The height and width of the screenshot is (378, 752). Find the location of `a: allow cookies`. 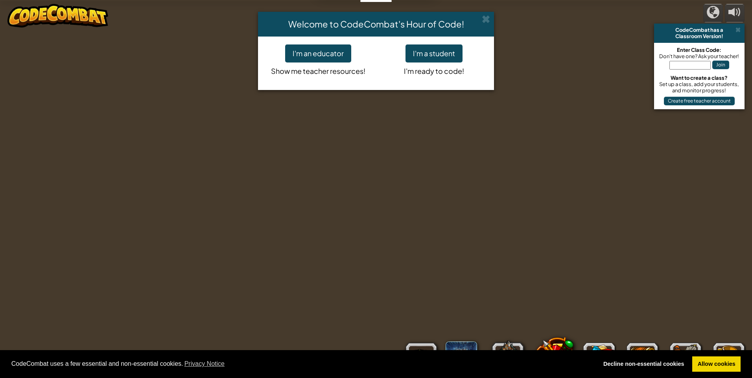

a: allow cookies is located at coordinates (716, 365).